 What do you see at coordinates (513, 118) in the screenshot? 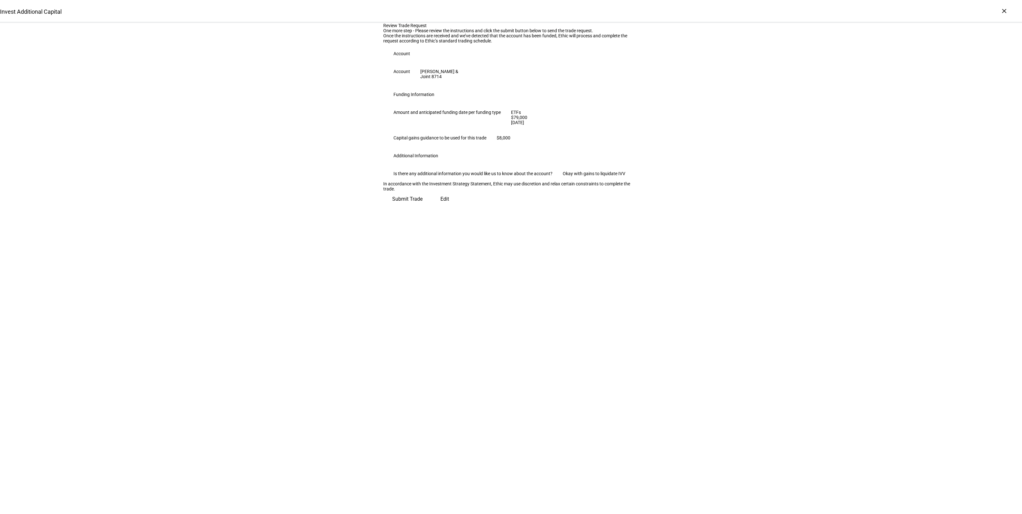
I see `div: $79,000` at bounding box center [513, 118].